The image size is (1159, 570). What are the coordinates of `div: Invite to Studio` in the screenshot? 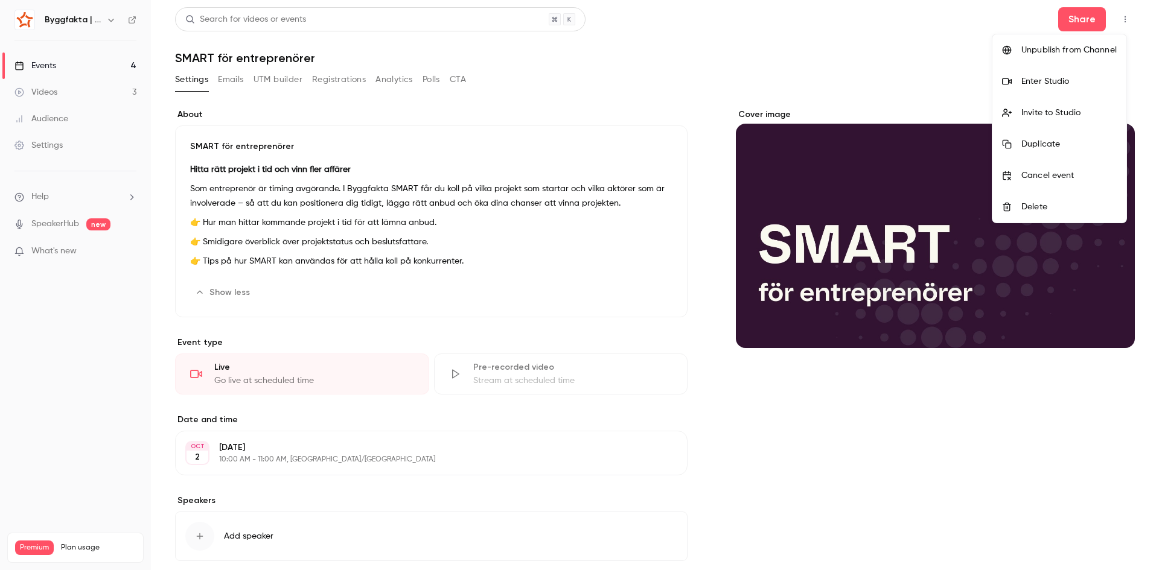 It's located at (1069, 113).